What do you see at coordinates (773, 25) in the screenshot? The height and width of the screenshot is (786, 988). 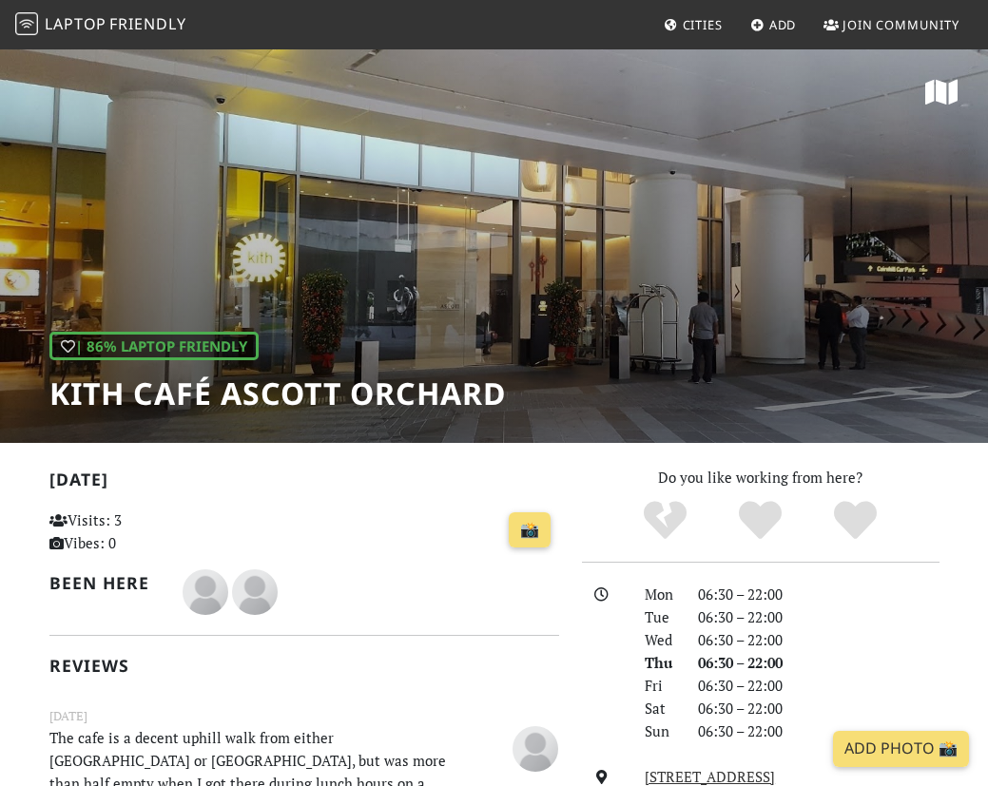 I see `a: Add` at bounding box center [773, 25].